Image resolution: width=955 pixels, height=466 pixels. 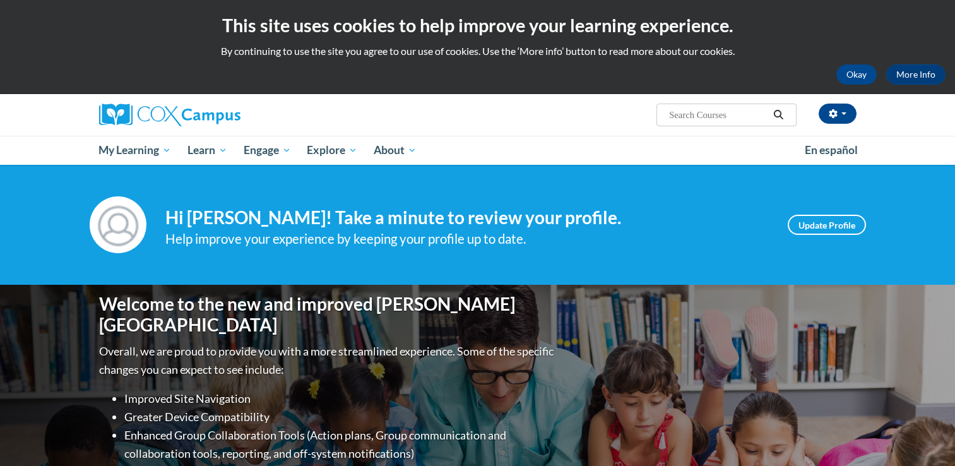 I want to click on input: Search Courses, so click(x=719, y=115).